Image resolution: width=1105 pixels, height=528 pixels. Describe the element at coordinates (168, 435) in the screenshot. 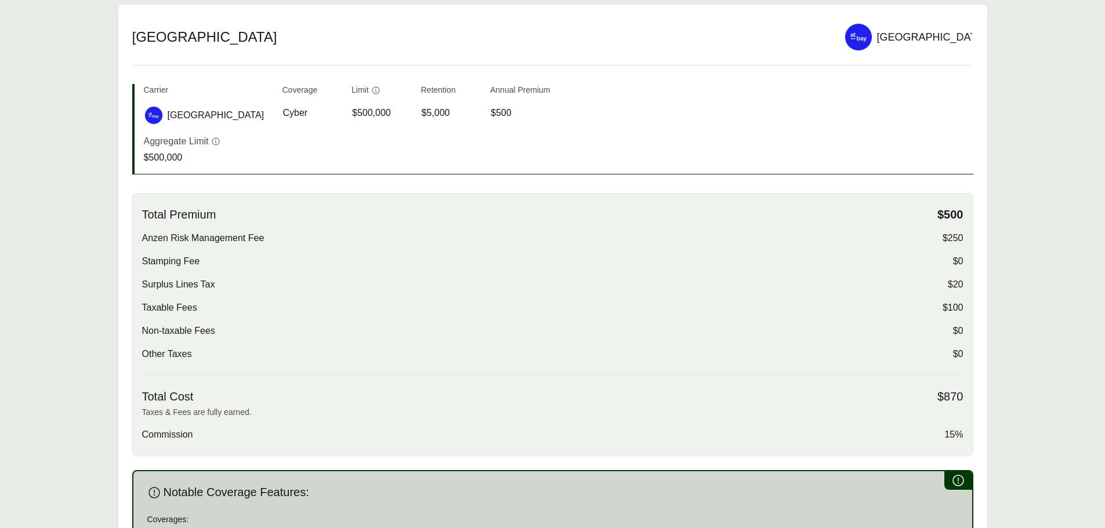

I see `span: Commission` at that location.